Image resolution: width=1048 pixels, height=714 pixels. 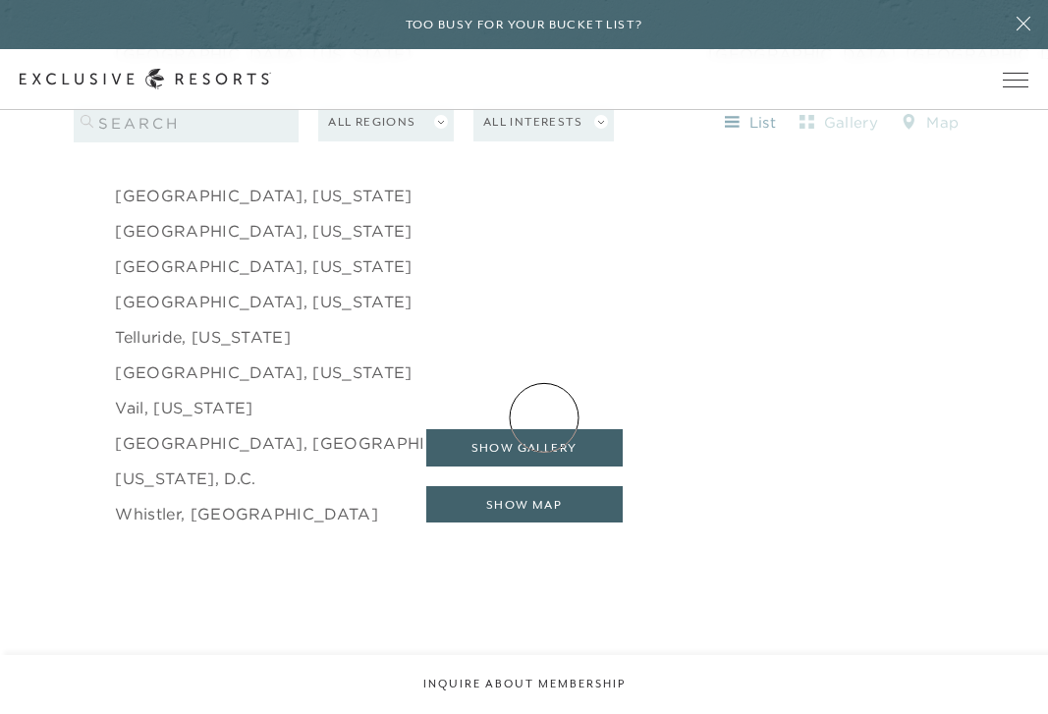 What do you see at coordinates (1016, 80) in the screenshot?
I see `button: Open navigation` at bounding box center [1016, 80].